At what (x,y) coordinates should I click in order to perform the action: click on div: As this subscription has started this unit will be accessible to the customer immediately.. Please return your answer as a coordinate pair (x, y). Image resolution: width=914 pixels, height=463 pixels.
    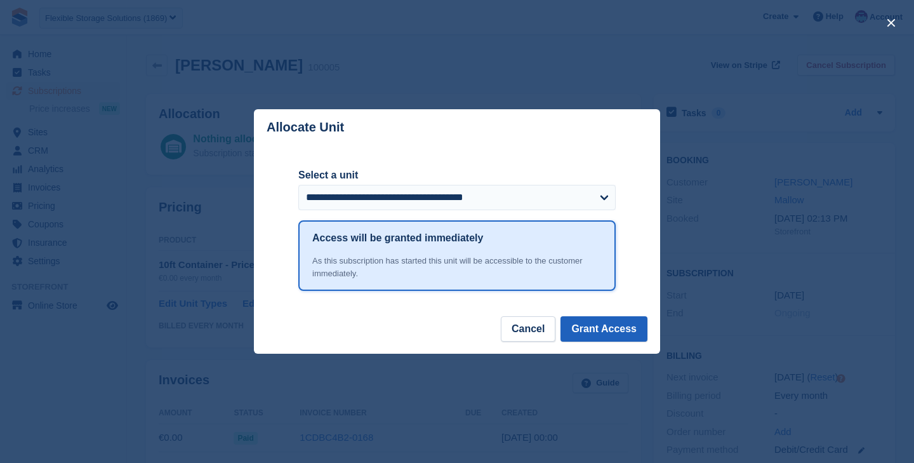
    Looking at the image, I should click on (457, 267).